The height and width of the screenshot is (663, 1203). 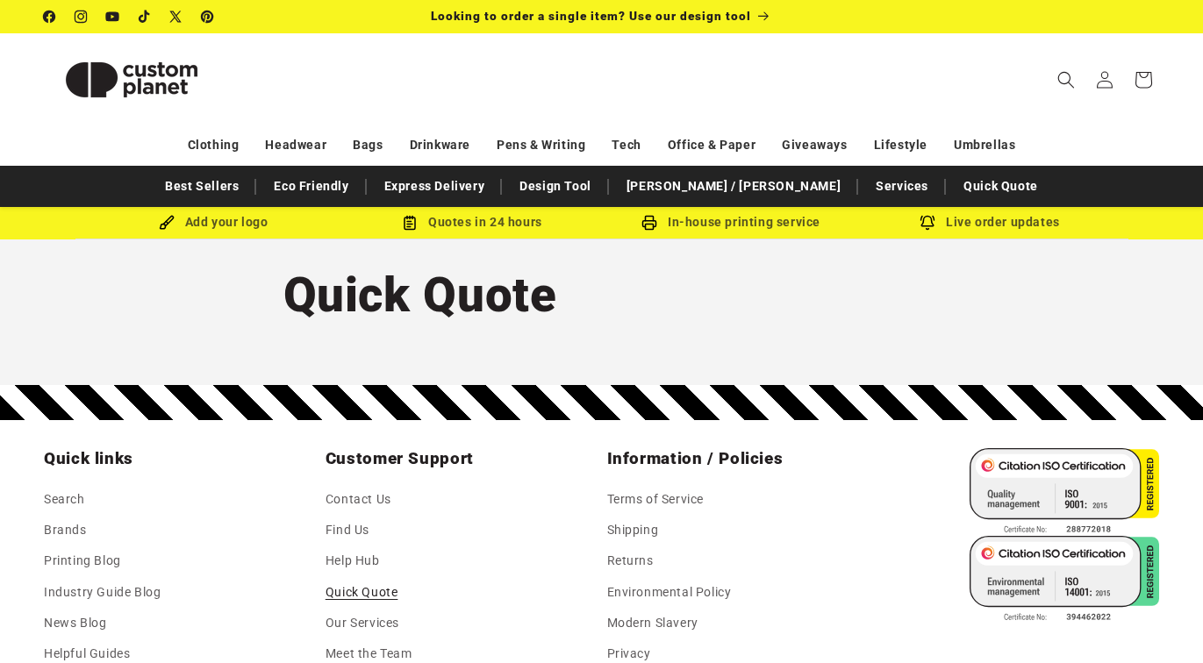 I want to click on span: Looking to order a single item? Use our design tool, so click(x=591, y=16).